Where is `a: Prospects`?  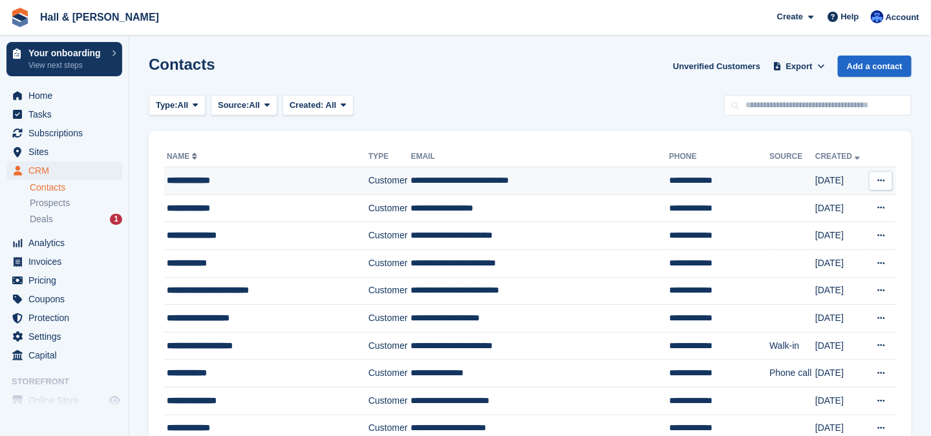 a: Prospects is located at coordinates (76, 203).